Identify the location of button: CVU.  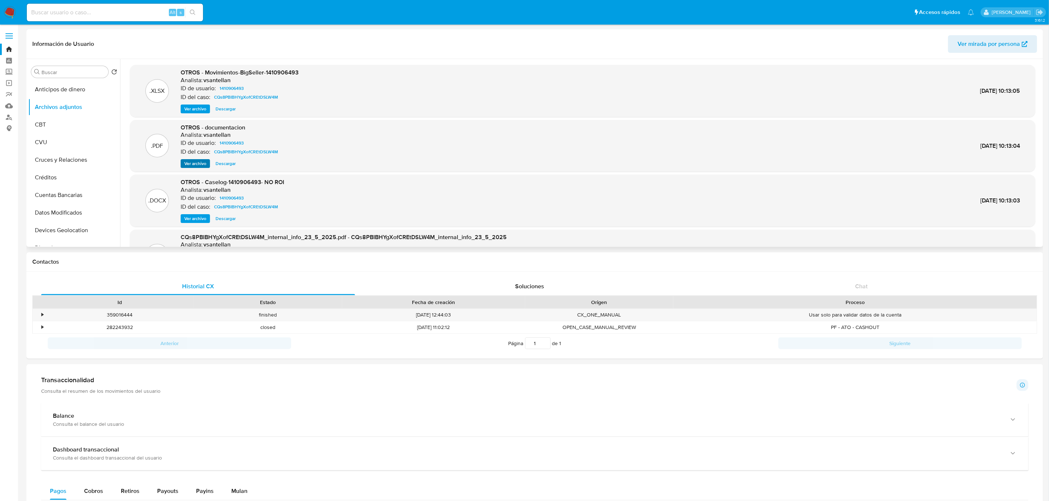
(74, 142).